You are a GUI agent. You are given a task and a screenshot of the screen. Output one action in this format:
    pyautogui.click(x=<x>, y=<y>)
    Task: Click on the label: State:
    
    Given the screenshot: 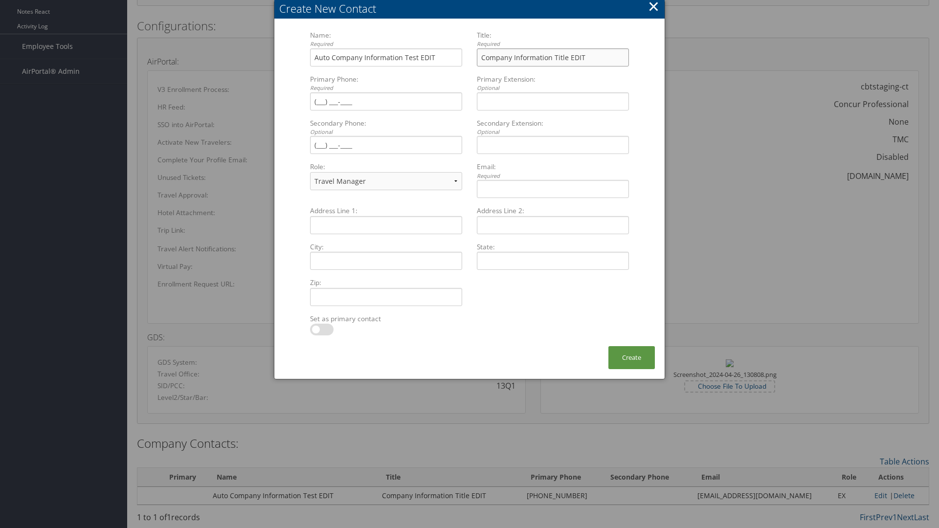 What is the action you would take?
    pyautogui.click(x=553, y=247)
    